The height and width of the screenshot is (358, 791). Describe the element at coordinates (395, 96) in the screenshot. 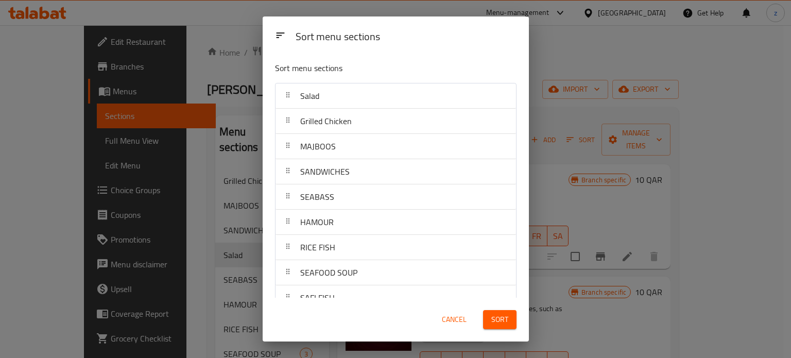

I see `div: Salad` at that location.